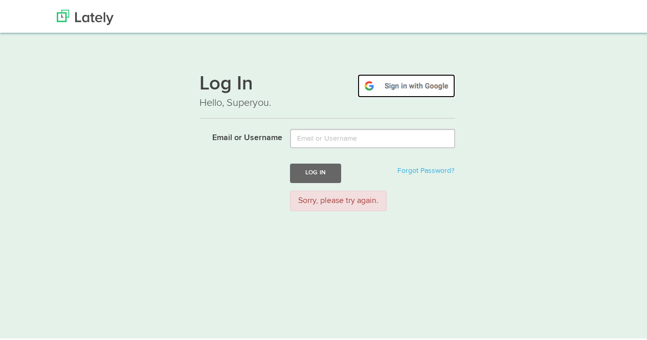 This screenshot has height=340, width=647. What do you see at coordinates (406, 84) in the screenshot?
I see `img: google-signin.png` at bounding box center [406, 84].